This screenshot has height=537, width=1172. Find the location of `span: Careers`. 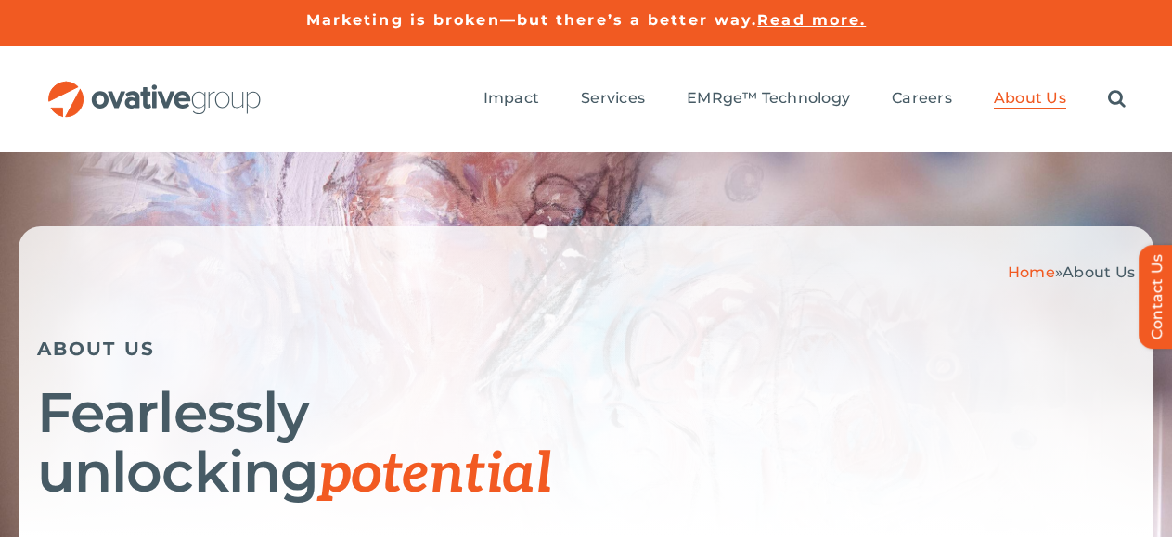

span: Careers is located at coordinates (922, 98).